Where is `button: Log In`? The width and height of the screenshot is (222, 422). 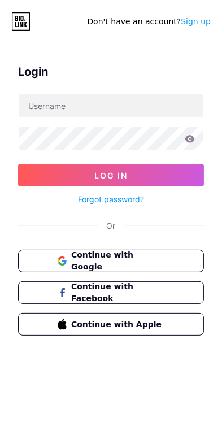 button: Log In is located at coordinates (111, 175).